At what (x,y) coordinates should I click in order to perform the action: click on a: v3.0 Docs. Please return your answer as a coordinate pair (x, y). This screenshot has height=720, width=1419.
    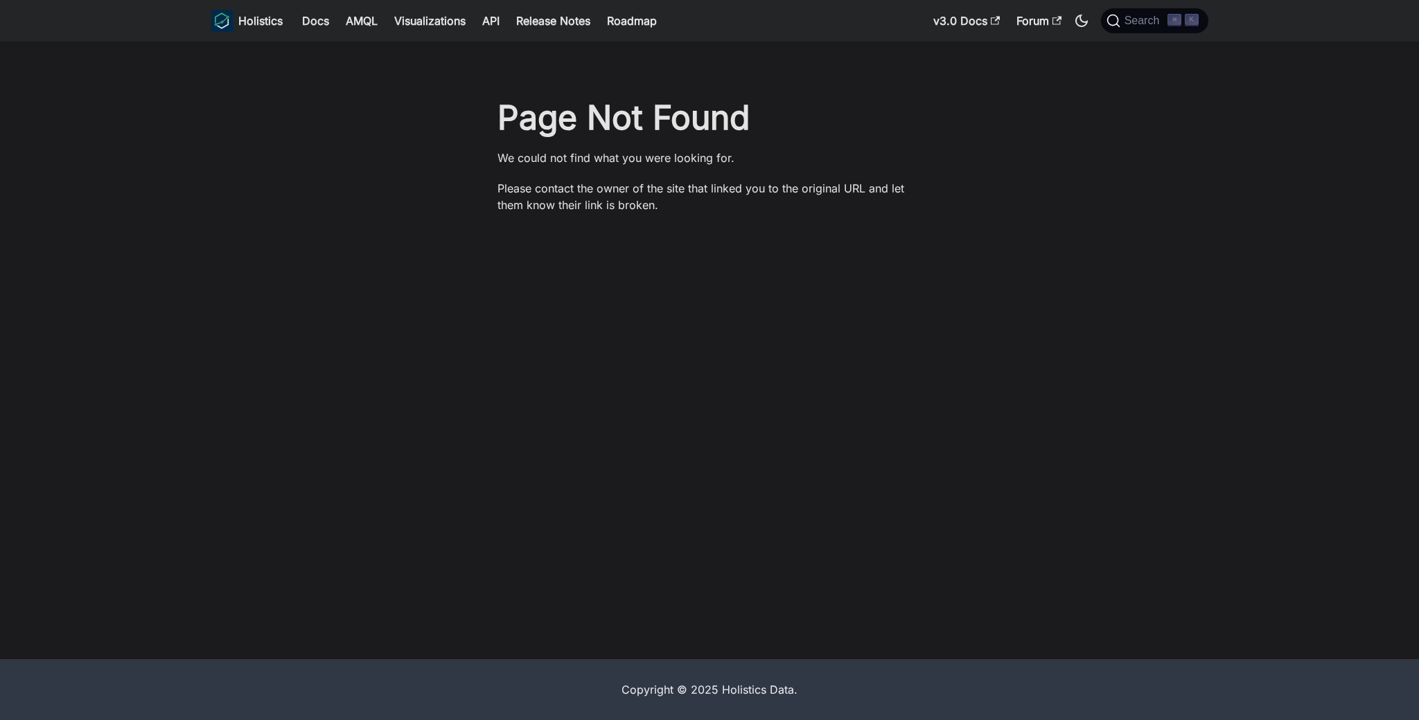
    Looking at the image, I should click on (966, 21).